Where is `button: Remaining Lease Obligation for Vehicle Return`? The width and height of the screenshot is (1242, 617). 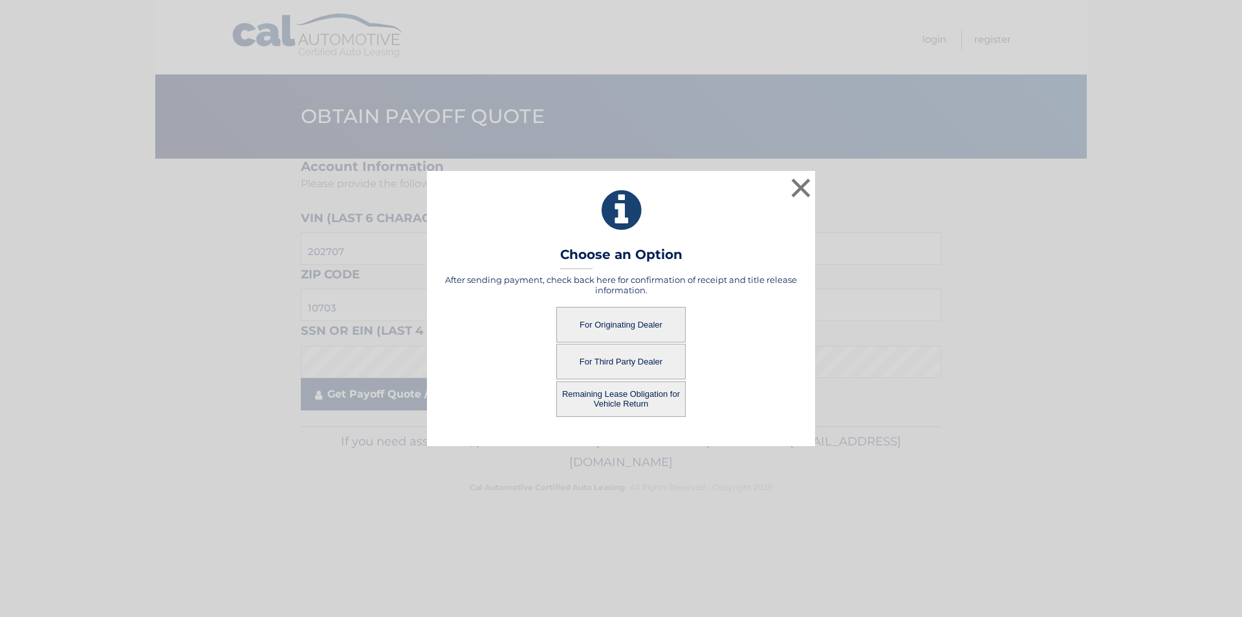 button: Remaining Lease Obligation for Vehicle Return is located at coordinates (621, 399).